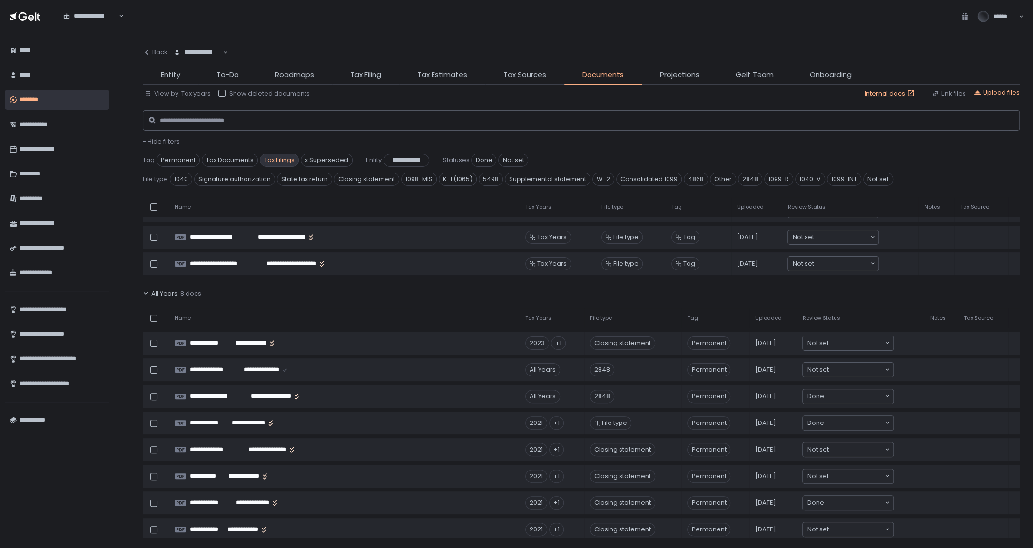 Image resolution: width=1033 pixels, height=548 pixels. What do you see at coordinates (525, 75) in the screenshot?
I see `span: Tax Sources` at bounding box center [525, 75].